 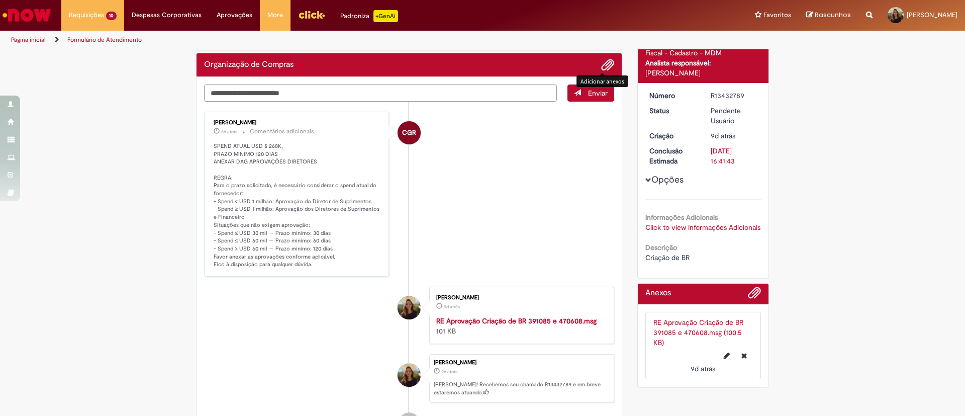 I want to click on a: RE Aprovação Criação de BR 391085 e 470608.msg, so click(x=516, y=321).